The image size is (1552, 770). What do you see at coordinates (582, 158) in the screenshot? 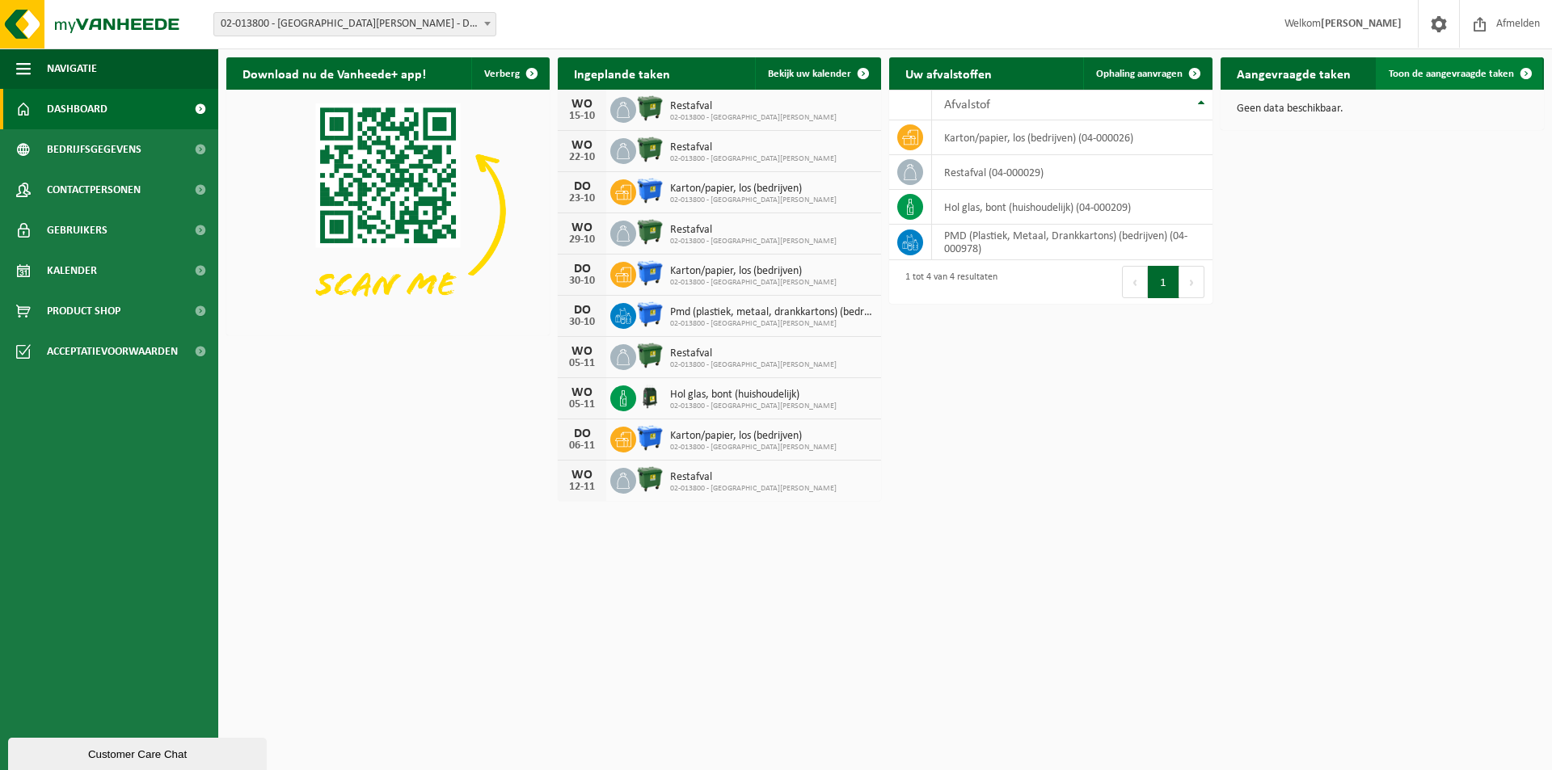
I see `div: 22-10` at bounding box center [582, 158].